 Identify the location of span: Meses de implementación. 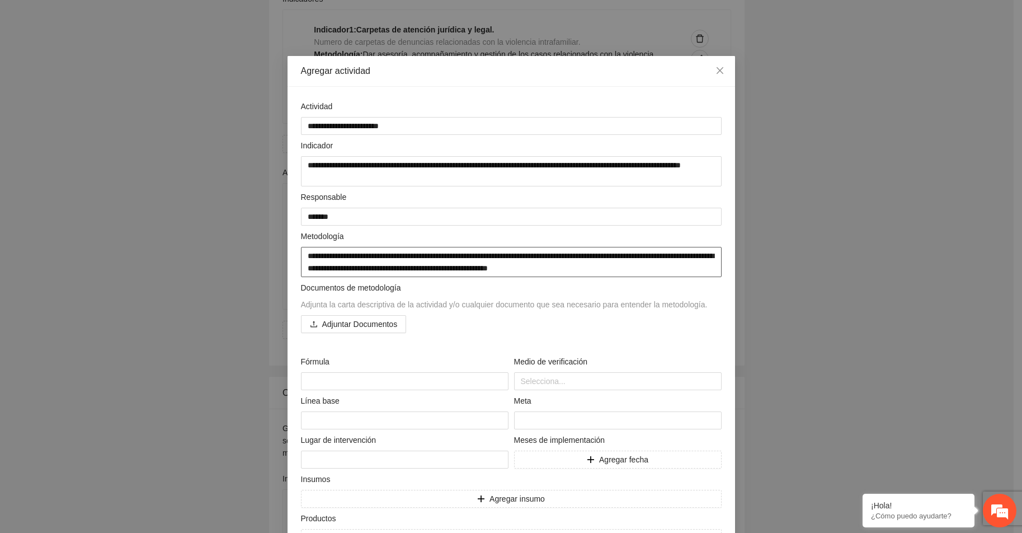
(562, 440).